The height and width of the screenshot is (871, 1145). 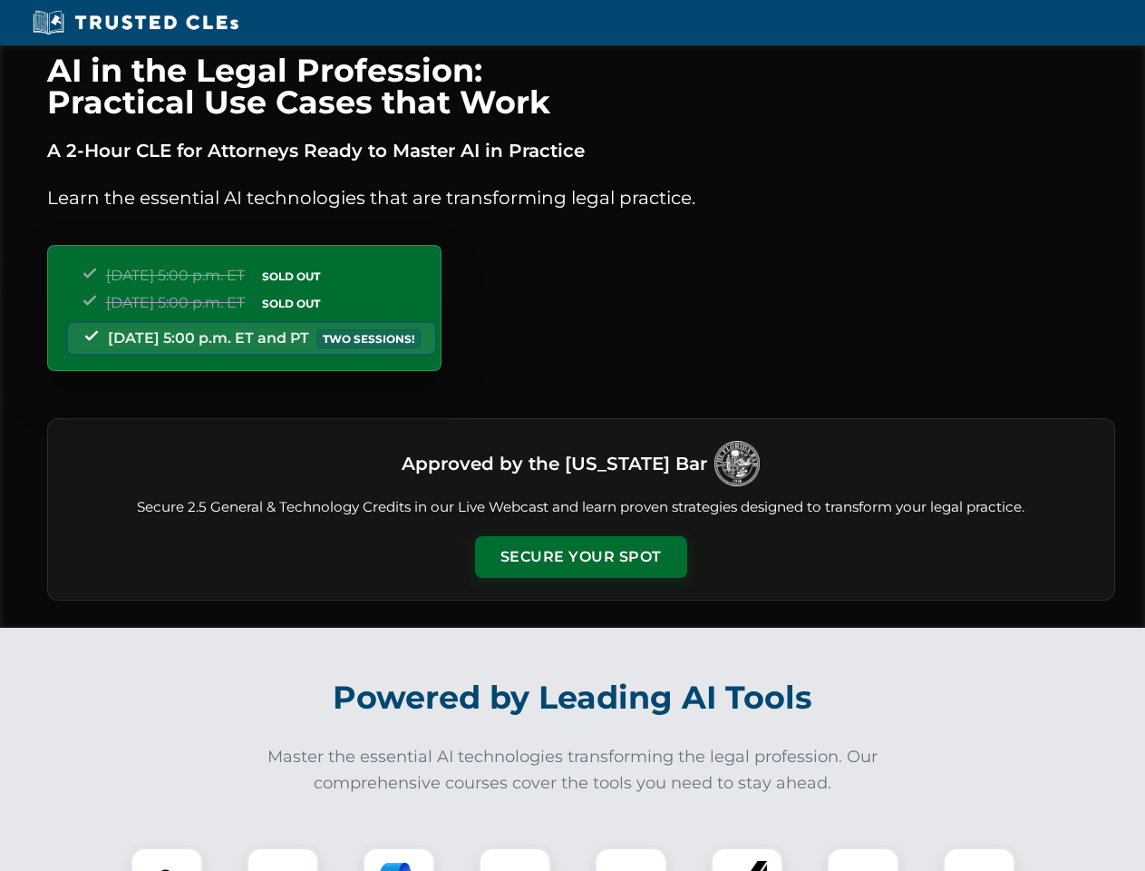 What do you see at coordinates (581, 557) in the screenshot?
I see `button: Secure Your Spot` at bounding box center [581, 557].